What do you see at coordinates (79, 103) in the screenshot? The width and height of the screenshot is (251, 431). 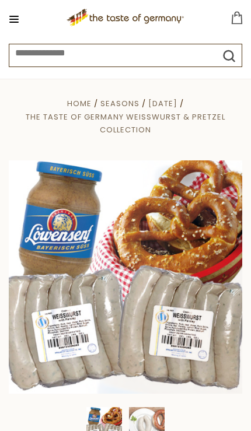 I see `a: Home` at bounding box center [79, 103].